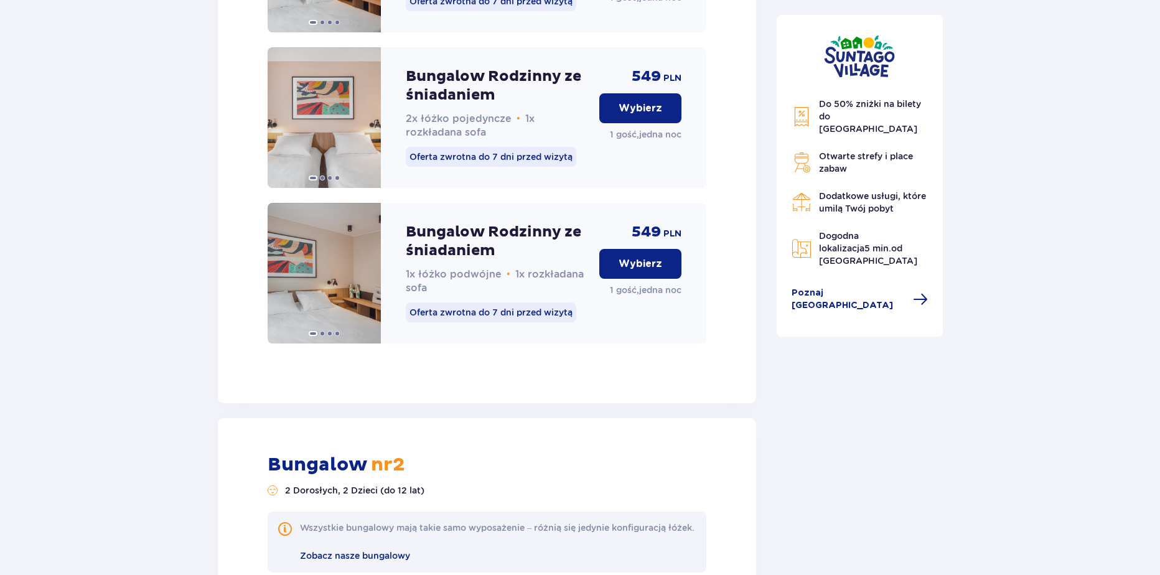  What do you see at coordinates (355, 556) in the screenshot?
I see `a: Zobacz nasze bungalowy` at bounding box center [355, 556].